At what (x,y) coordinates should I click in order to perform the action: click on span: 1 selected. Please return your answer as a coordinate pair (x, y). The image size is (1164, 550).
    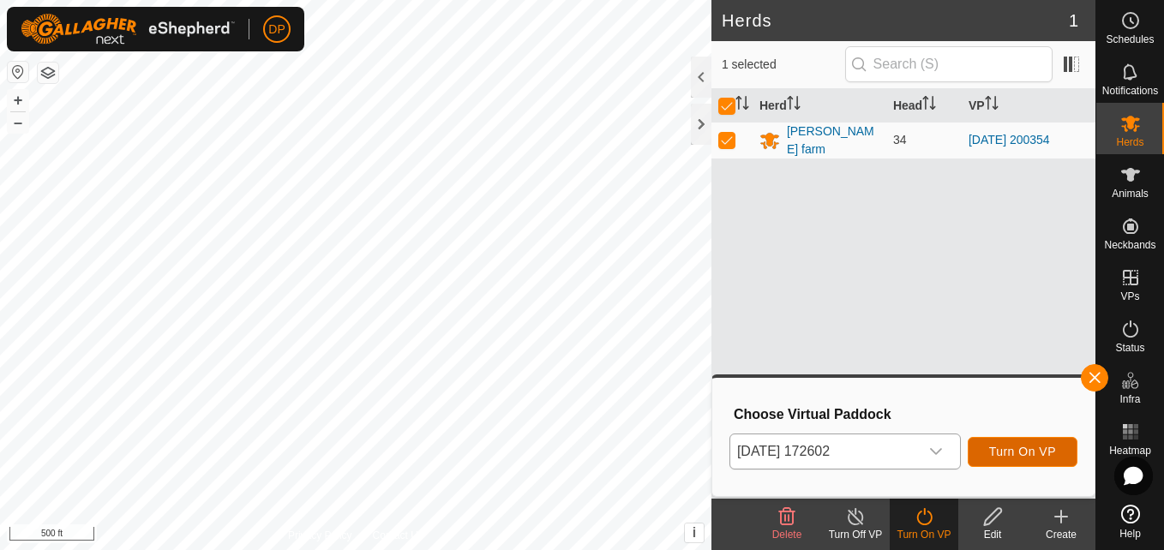
    Looking at the image, I should click on (783, 64).